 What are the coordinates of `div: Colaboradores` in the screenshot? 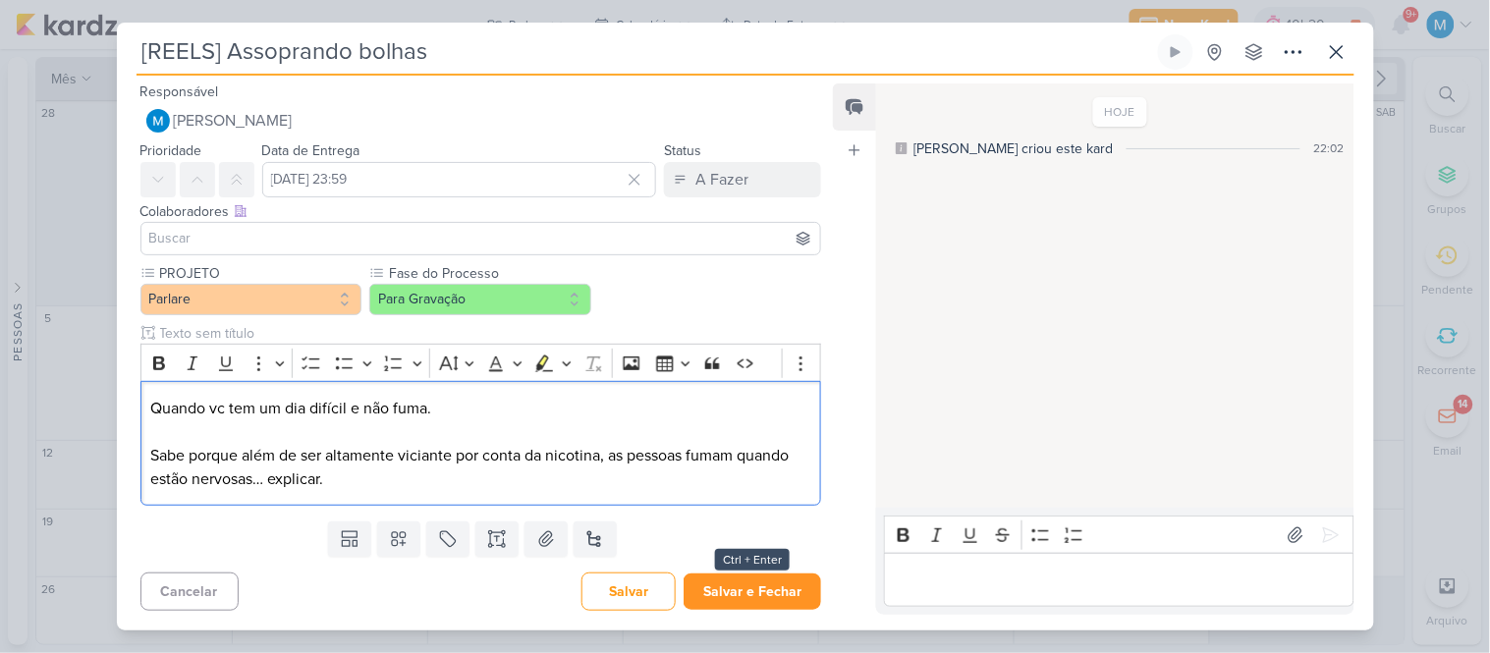 It's located at (481, 211).